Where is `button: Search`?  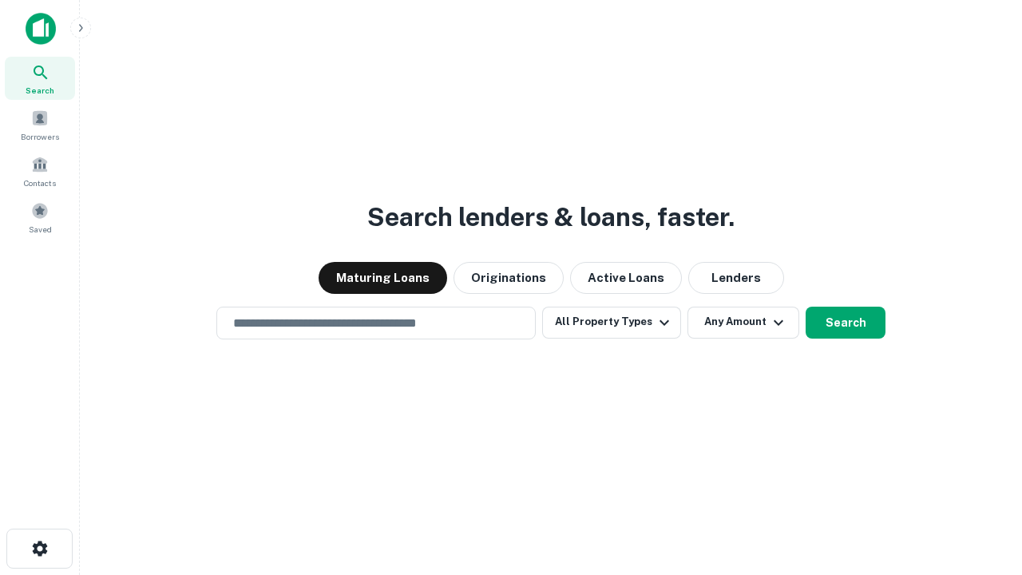 button: Search is located at coordinates (846, 323).